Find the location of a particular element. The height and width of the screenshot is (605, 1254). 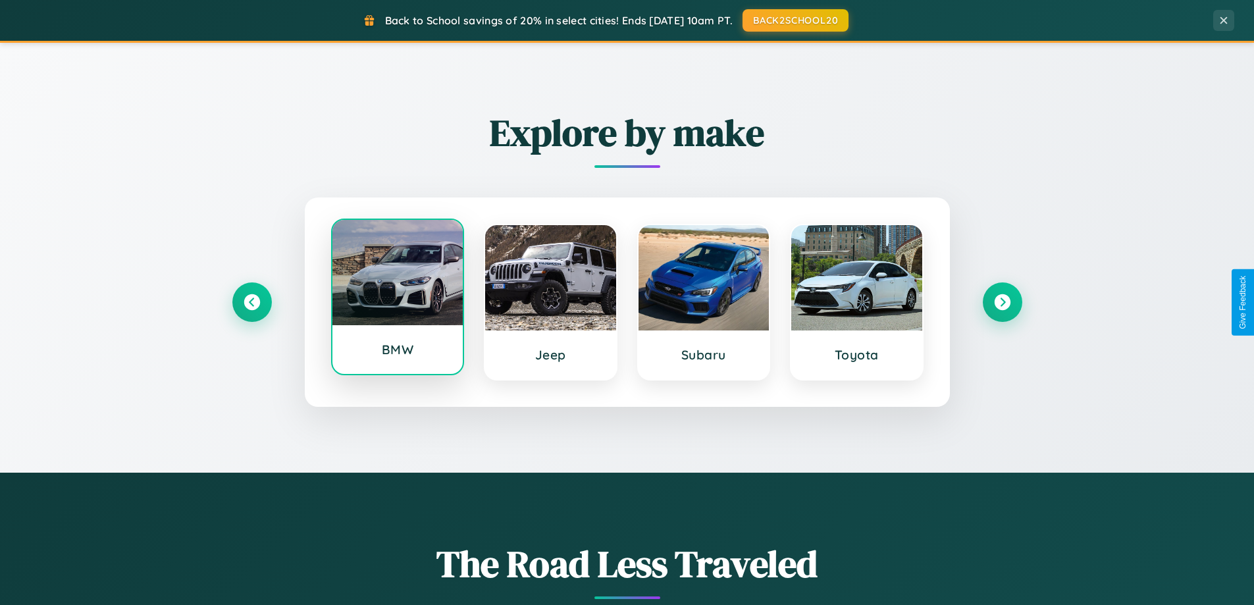

h3: Subaru is located at coordinates (704, 355).